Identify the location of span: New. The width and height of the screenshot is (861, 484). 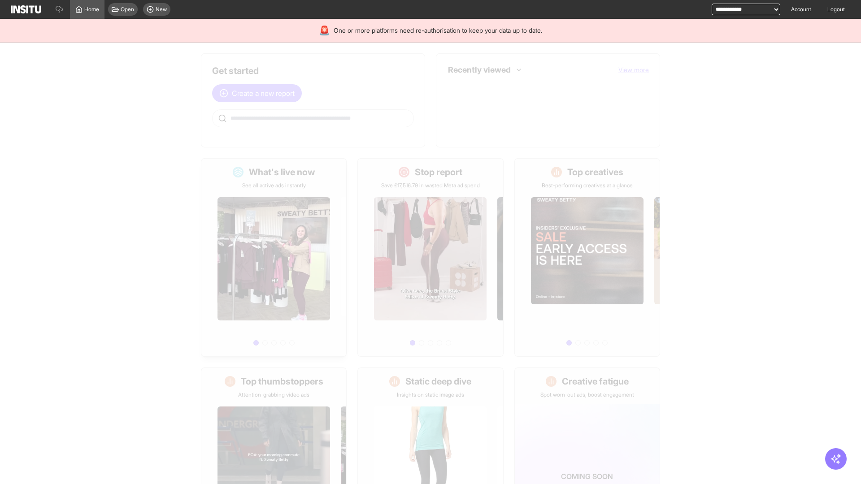
(161, 9).